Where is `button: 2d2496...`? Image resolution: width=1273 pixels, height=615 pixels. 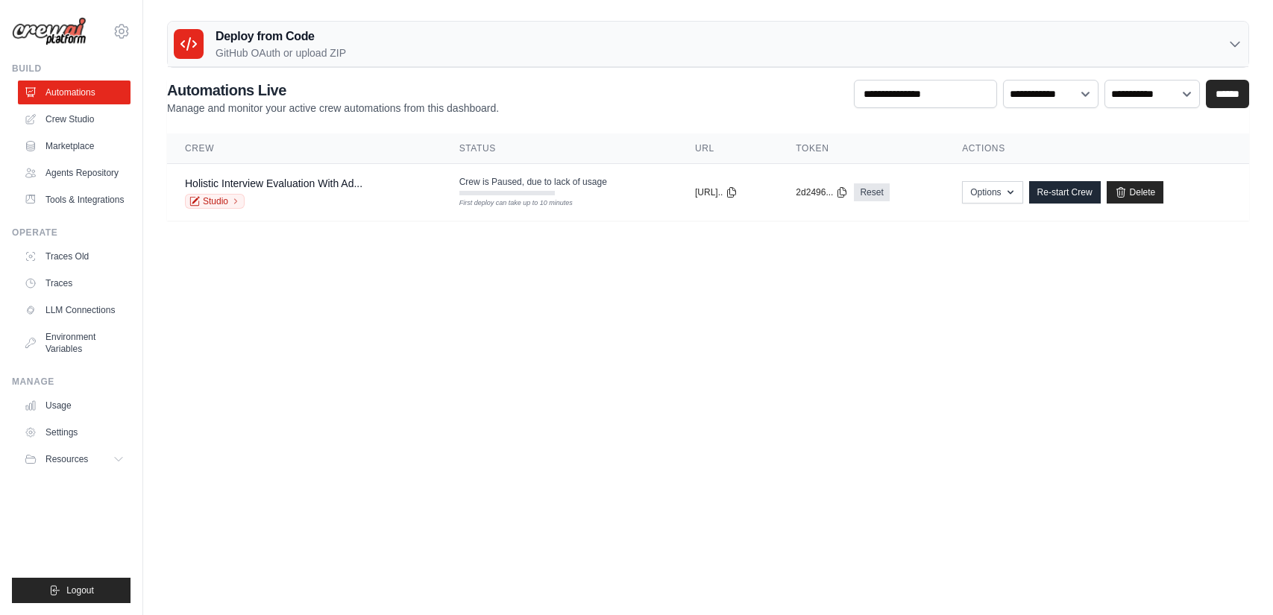 button: 2d2496... is located at coordinates (822, 192).